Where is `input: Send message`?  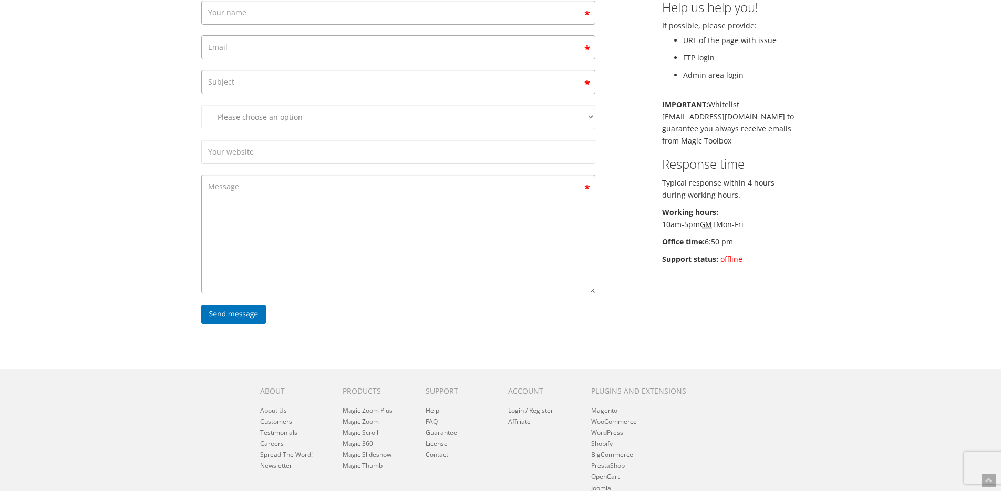
input: Send message is located at coordinates (234, 314).